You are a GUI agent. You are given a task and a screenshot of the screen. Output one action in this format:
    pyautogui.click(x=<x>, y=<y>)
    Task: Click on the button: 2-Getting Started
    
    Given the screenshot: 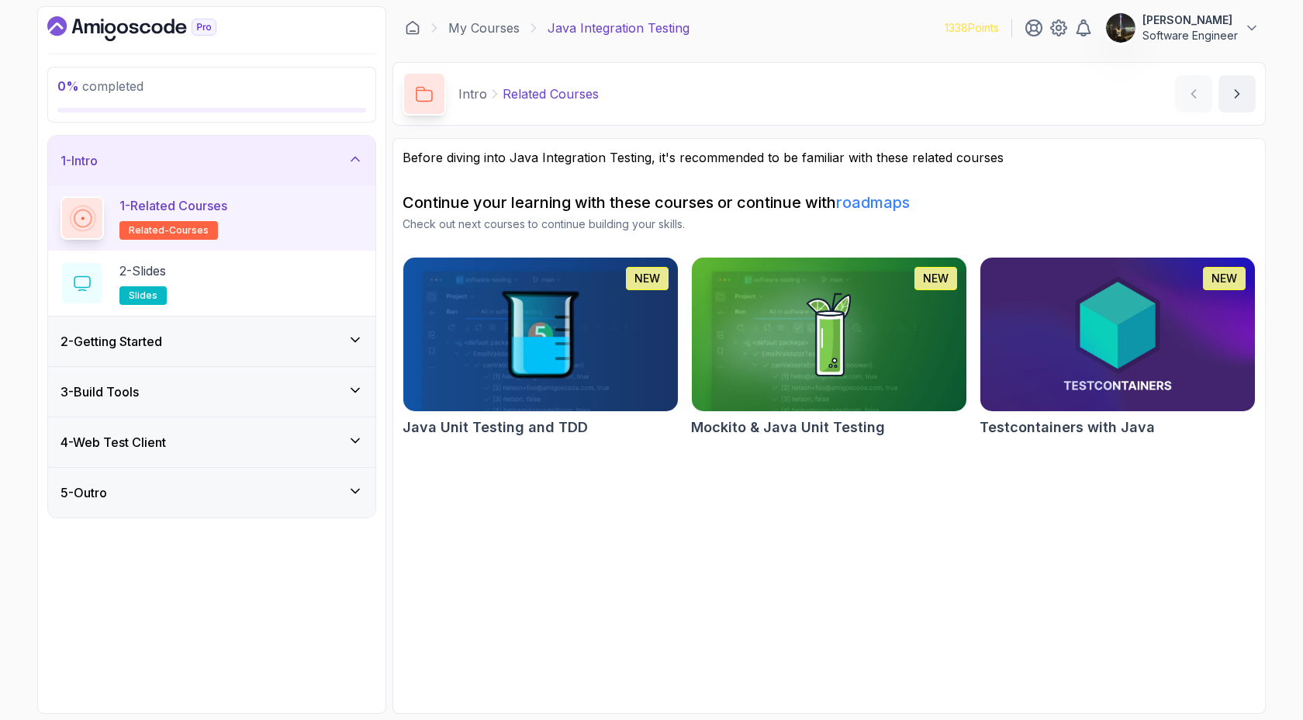 What is the action you would take?
    pyautogui.click(x=212, y=341)
    